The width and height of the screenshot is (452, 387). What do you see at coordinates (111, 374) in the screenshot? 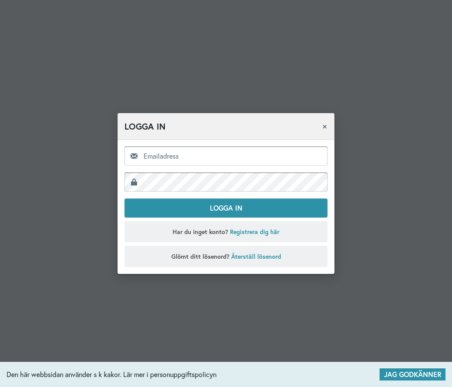
I see `span: Den här webbsidan använder s k kakor. Lär mer i personuppgiftspolicyn` at bounding box center [111, 374].